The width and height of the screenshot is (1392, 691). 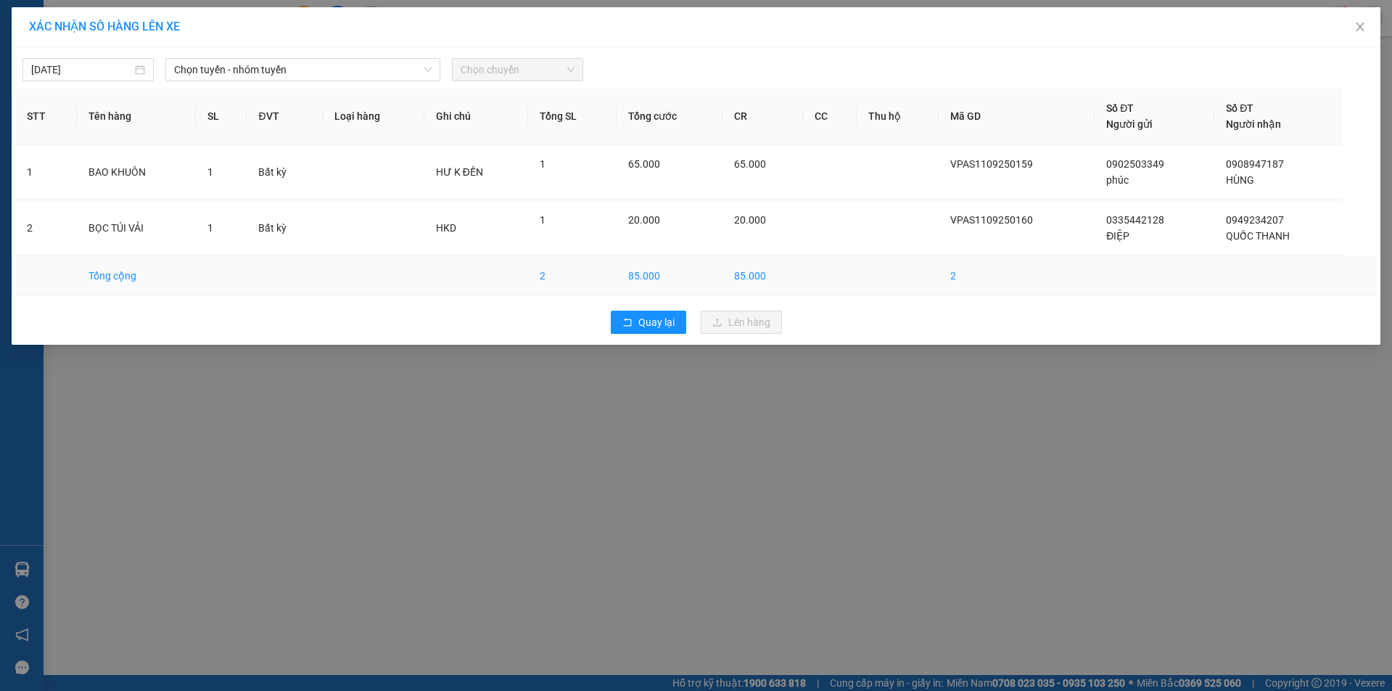 What do you see at coordinates (1360, 28) in the screenshot?
I see `button: Close` at bounding box center [1360, 28].